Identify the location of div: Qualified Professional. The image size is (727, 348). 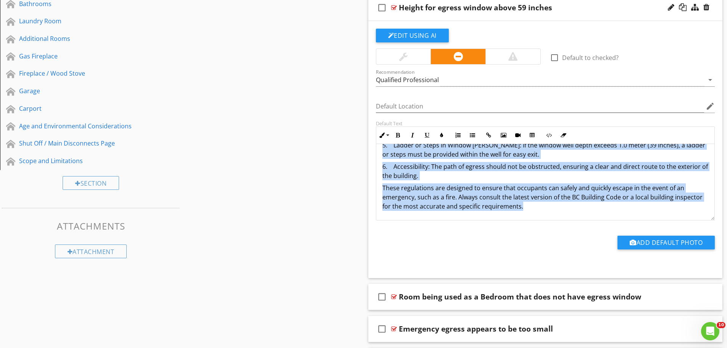
(407, 80).